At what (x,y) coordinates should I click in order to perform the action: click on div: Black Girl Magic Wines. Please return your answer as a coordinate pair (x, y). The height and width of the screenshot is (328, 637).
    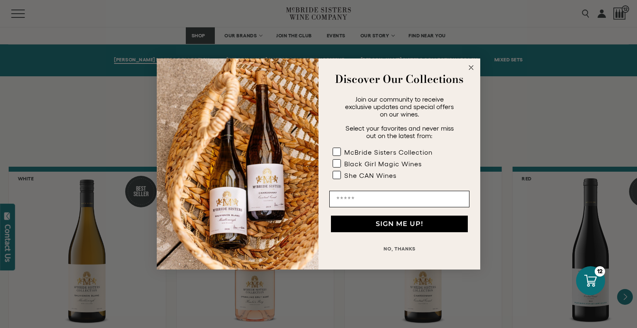
    Looking at the image, I should click on (383, 164).